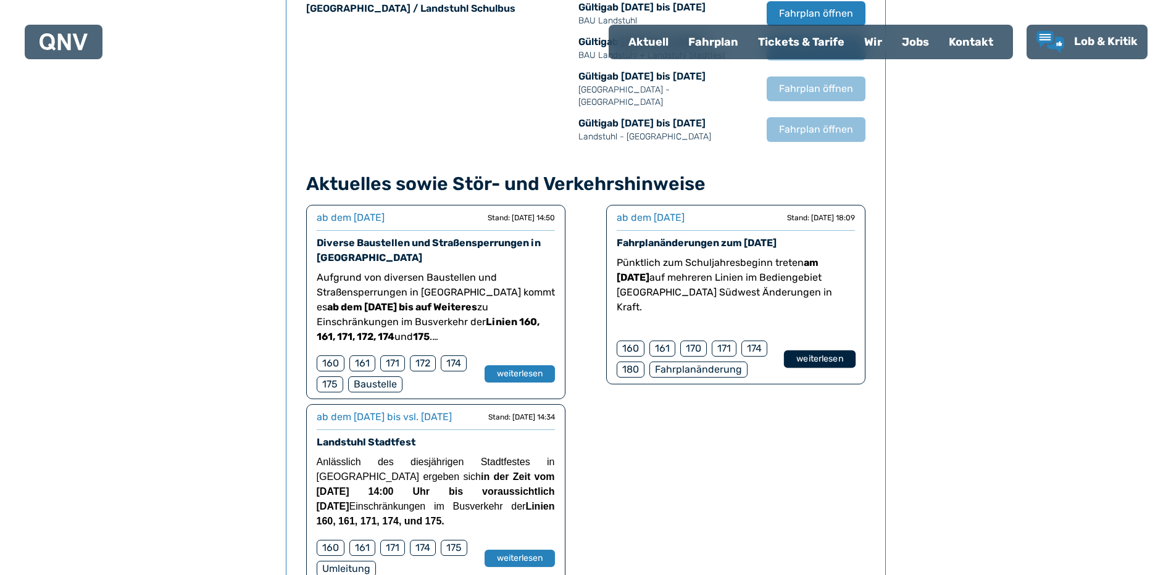 The image size is (1171, 575). Describe the element at coordinates (64, 42) in the screenshot. I see `img: QNV Logo` at that location.